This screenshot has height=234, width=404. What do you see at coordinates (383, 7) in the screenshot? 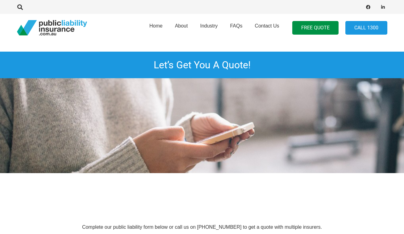
I see `a: LinkedIn` at bounding box center [383, 7].